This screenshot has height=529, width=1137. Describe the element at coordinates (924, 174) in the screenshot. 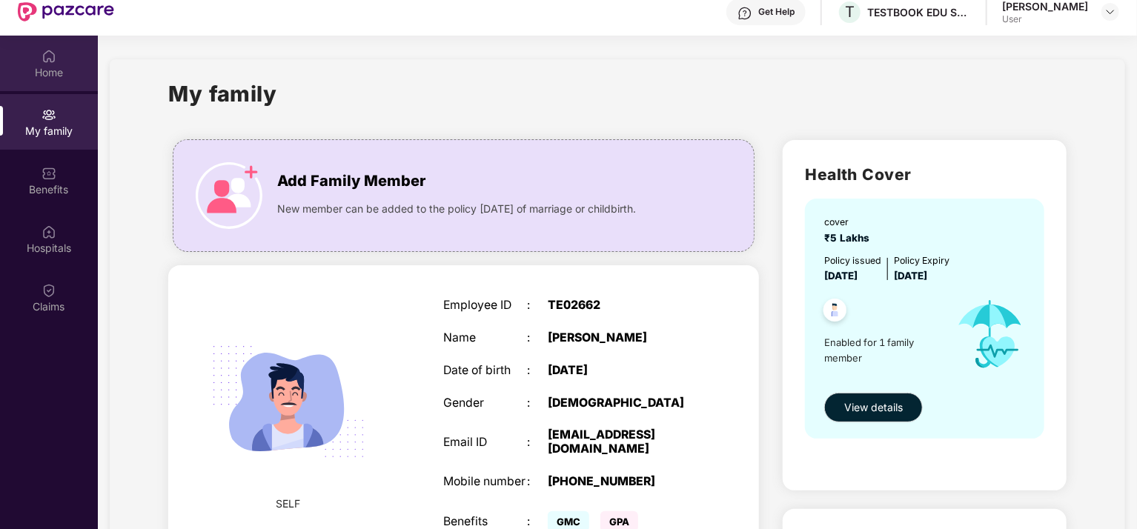

I see `h2: Health Cover` at that location.